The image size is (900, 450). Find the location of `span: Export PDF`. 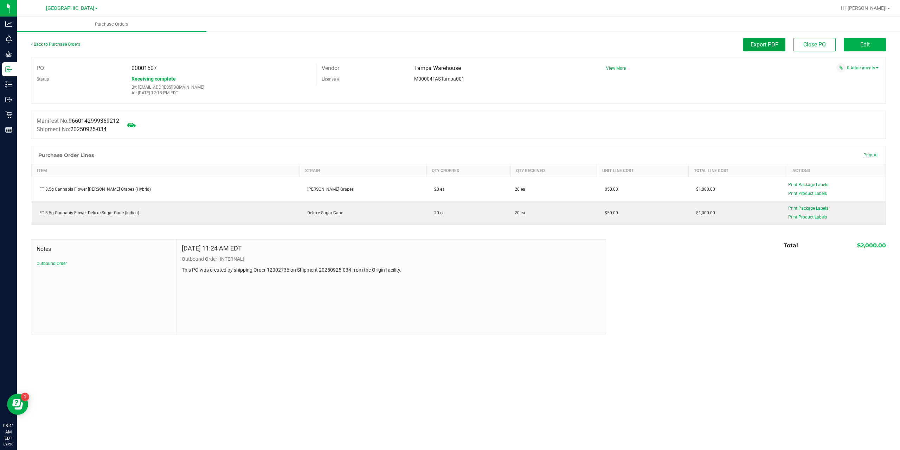

span: Export PDF is located at coordinates (764, 44).